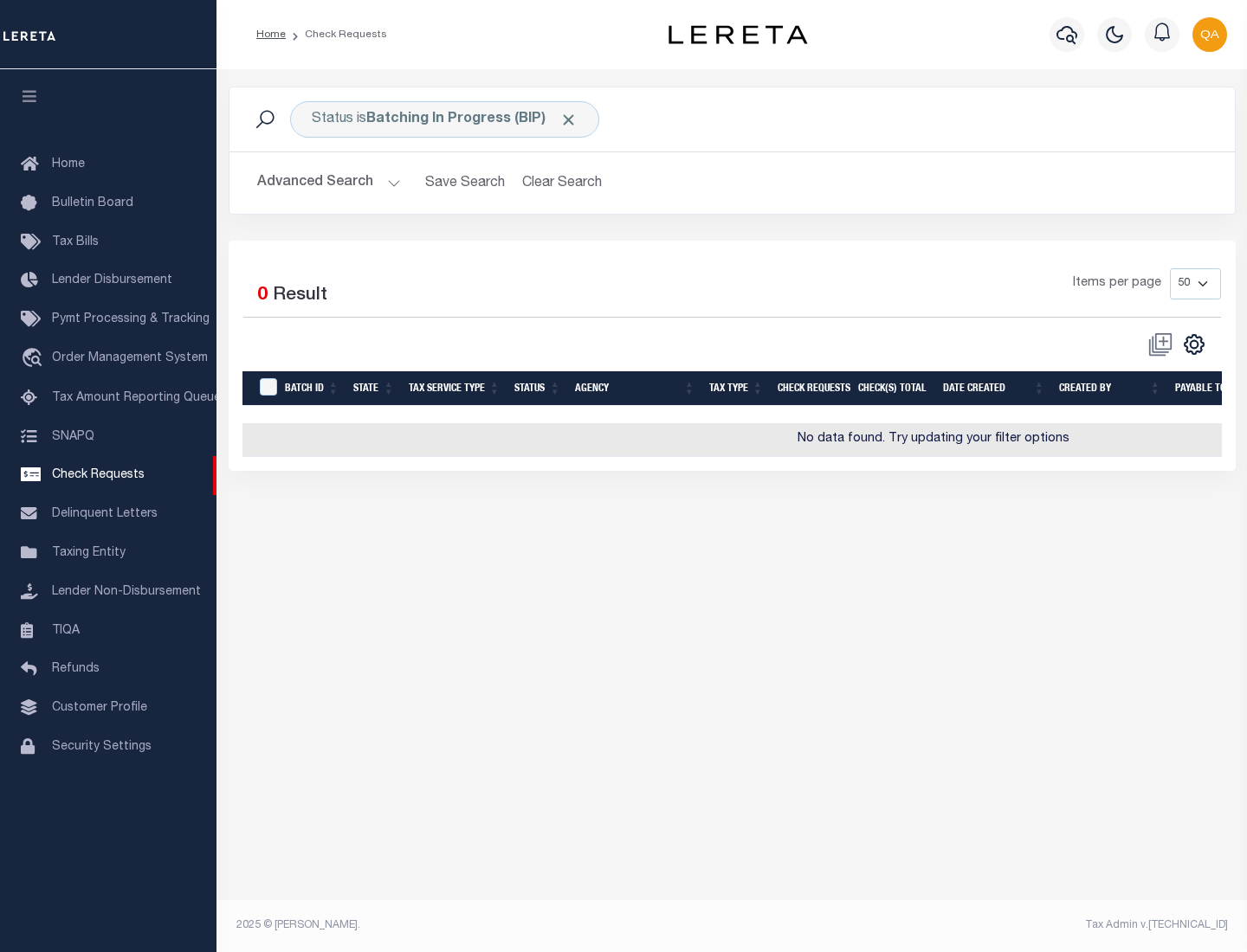 The height and width of the screenshot is (952, 1247). I want to click on span: Security Settings, so click(101, 747).